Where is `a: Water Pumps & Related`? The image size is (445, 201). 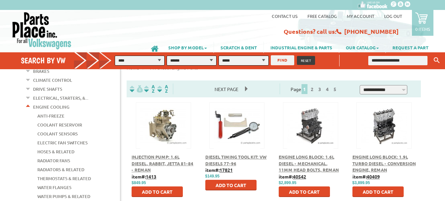 a: Water Pumps & Related is located at coordinates (64, 196).